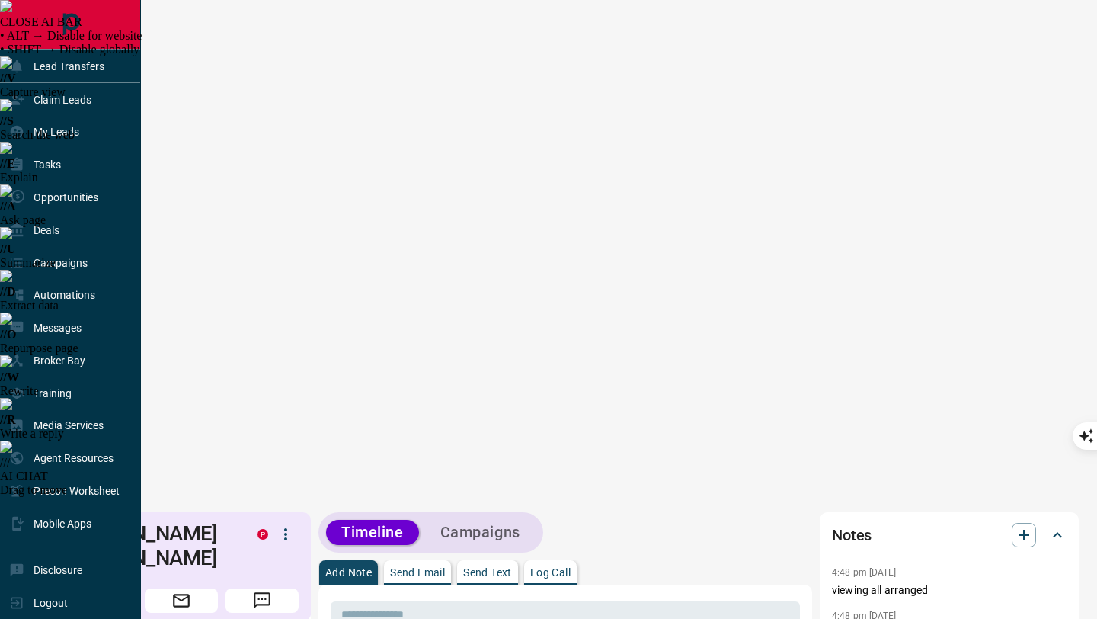 Image resolution: width=1097 pixels, height=619 pixels. I want to click on h2: Notes, so click(852, 535).